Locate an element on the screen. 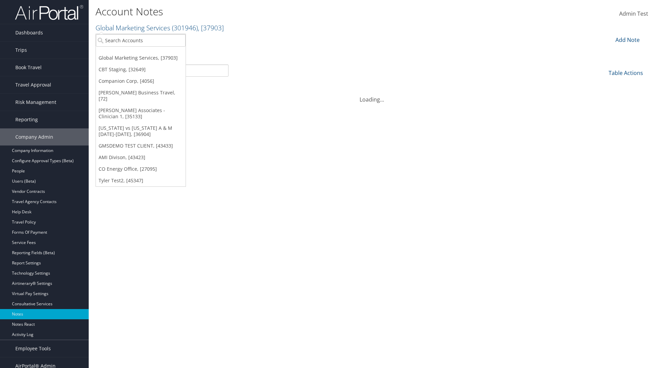  a: Admin Test is located at coordinates (634, 14).